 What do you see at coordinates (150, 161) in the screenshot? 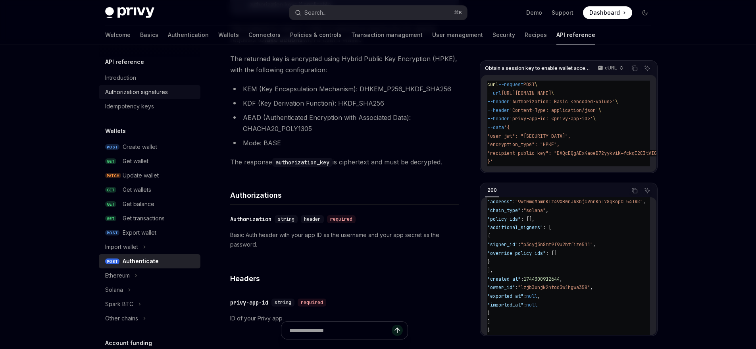
I see `a: GETGet wallet` at bounding box center [150, 161].